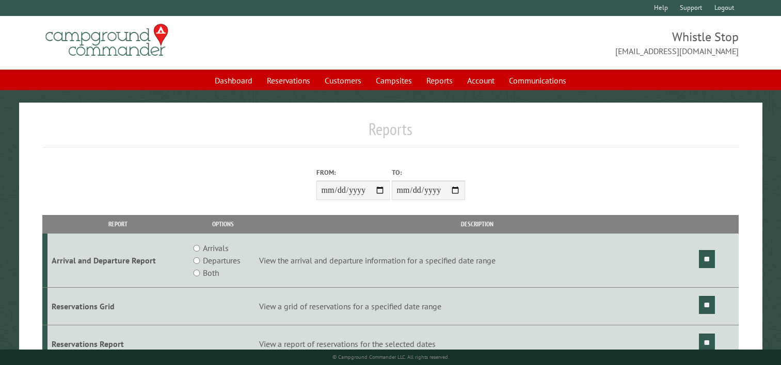  What do you see at coordinates (439, 81) in the screenshot?
I see `a: Reports` at bounding box center [439, 81].